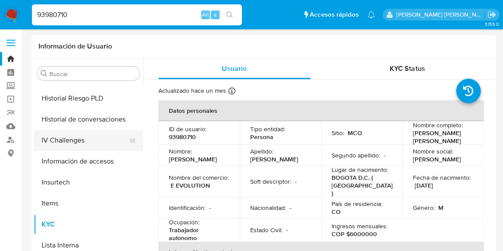 Image resolution: width=503 pixels, height=251 pixels. Describe the element at coordinates (407, 68) in the screenshot. I see `span: KYC Status` at that location.